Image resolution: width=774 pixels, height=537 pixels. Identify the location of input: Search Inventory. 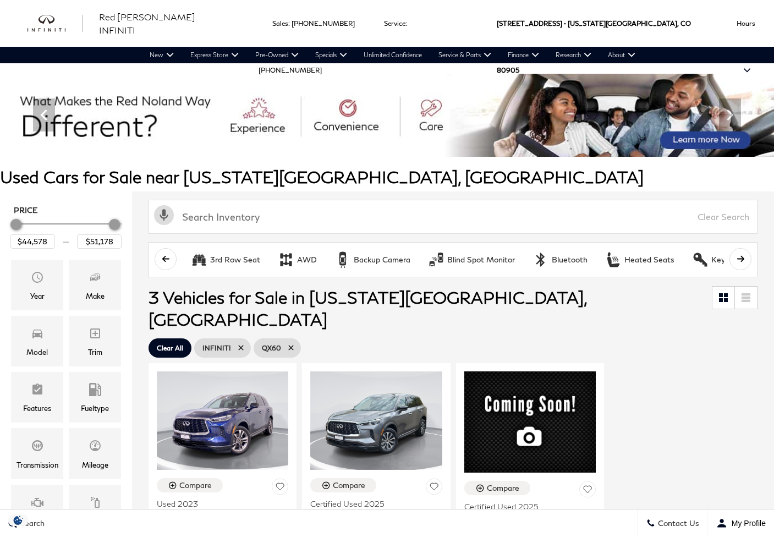
(453, 217).